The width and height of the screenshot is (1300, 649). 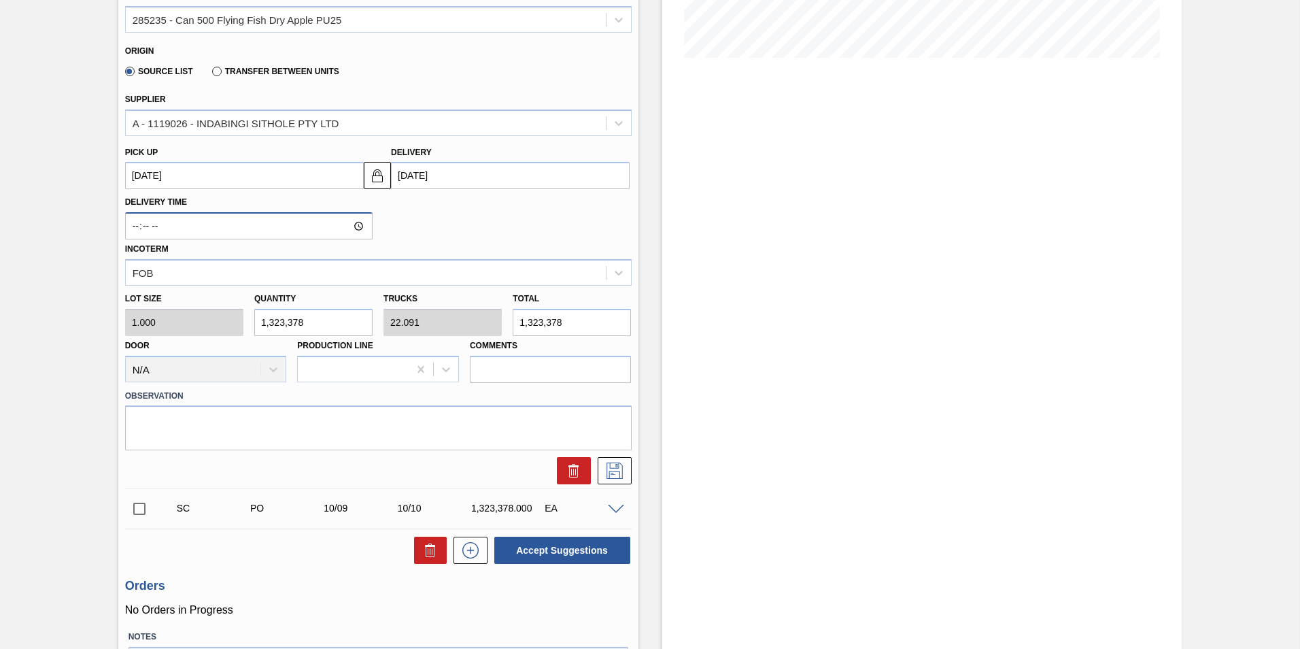 What do you see at coordinates (139, 51) in the screenshot?
I see `label: Origin` at bounding box center [139, 51].